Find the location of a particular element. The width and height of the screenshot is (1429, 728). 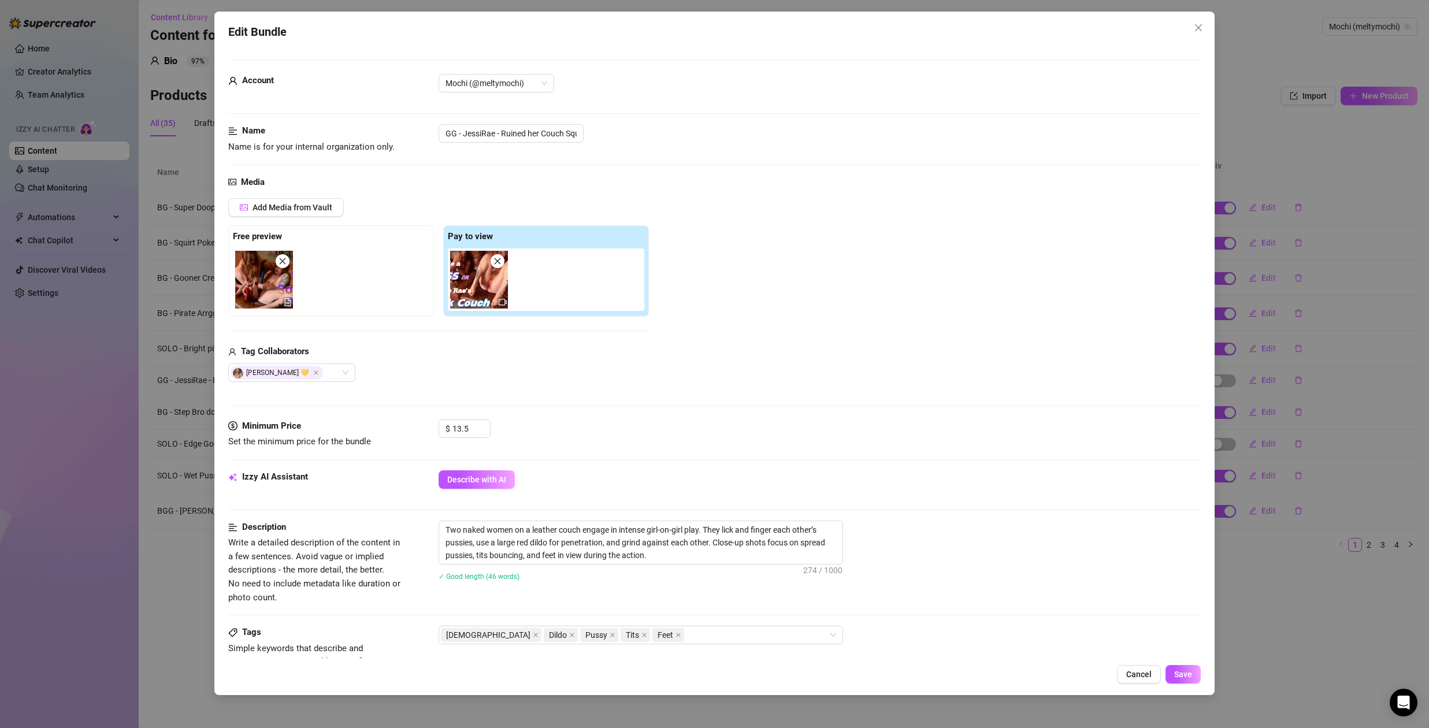

strong: Account is located at coordinates (258, 80).